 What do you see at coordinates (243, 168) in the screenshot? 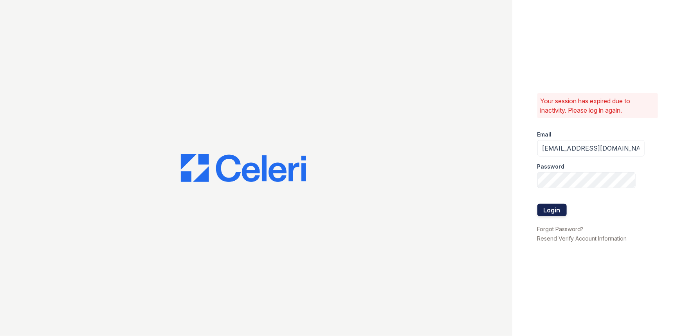
I see `img: CE_Logo_Blue-a8612792a0a2168367f1c8372b55b34899dd931a85d93a1a3d3e32e68fde9ad4.png` at bounding box center [243, 168].